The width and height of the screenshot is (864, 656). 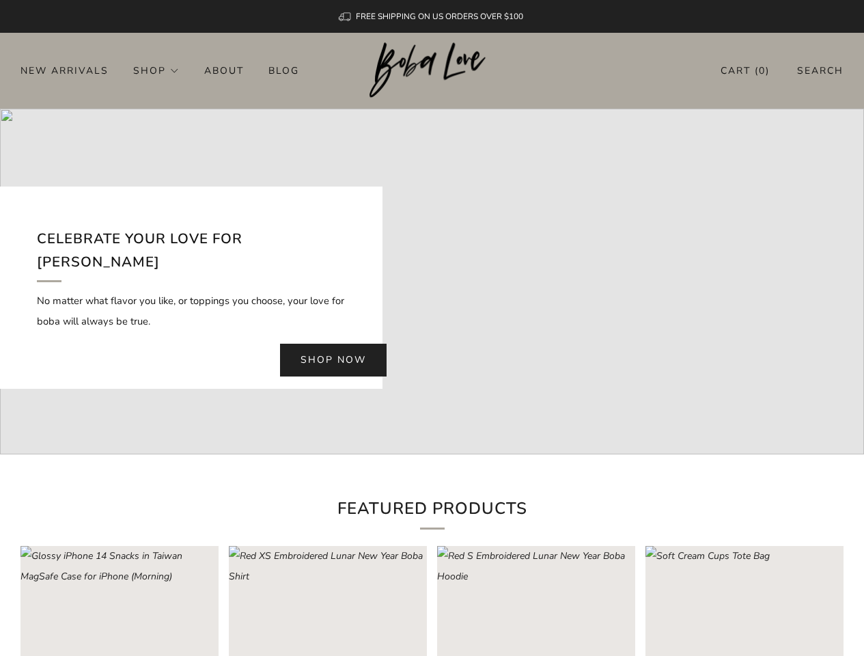 What do you see at coordinates (156, 70) in the screenshot?
I see `summary: Shop` at bounding box center [156, 70].